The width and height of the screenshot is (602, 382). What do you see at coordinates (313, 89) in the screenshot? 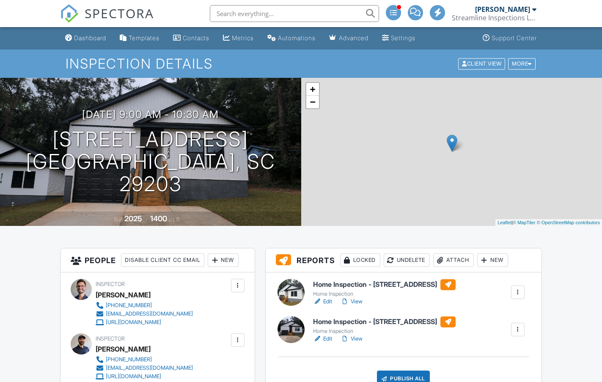
I see `a: Zoom in` at bounding box center [313, 89].